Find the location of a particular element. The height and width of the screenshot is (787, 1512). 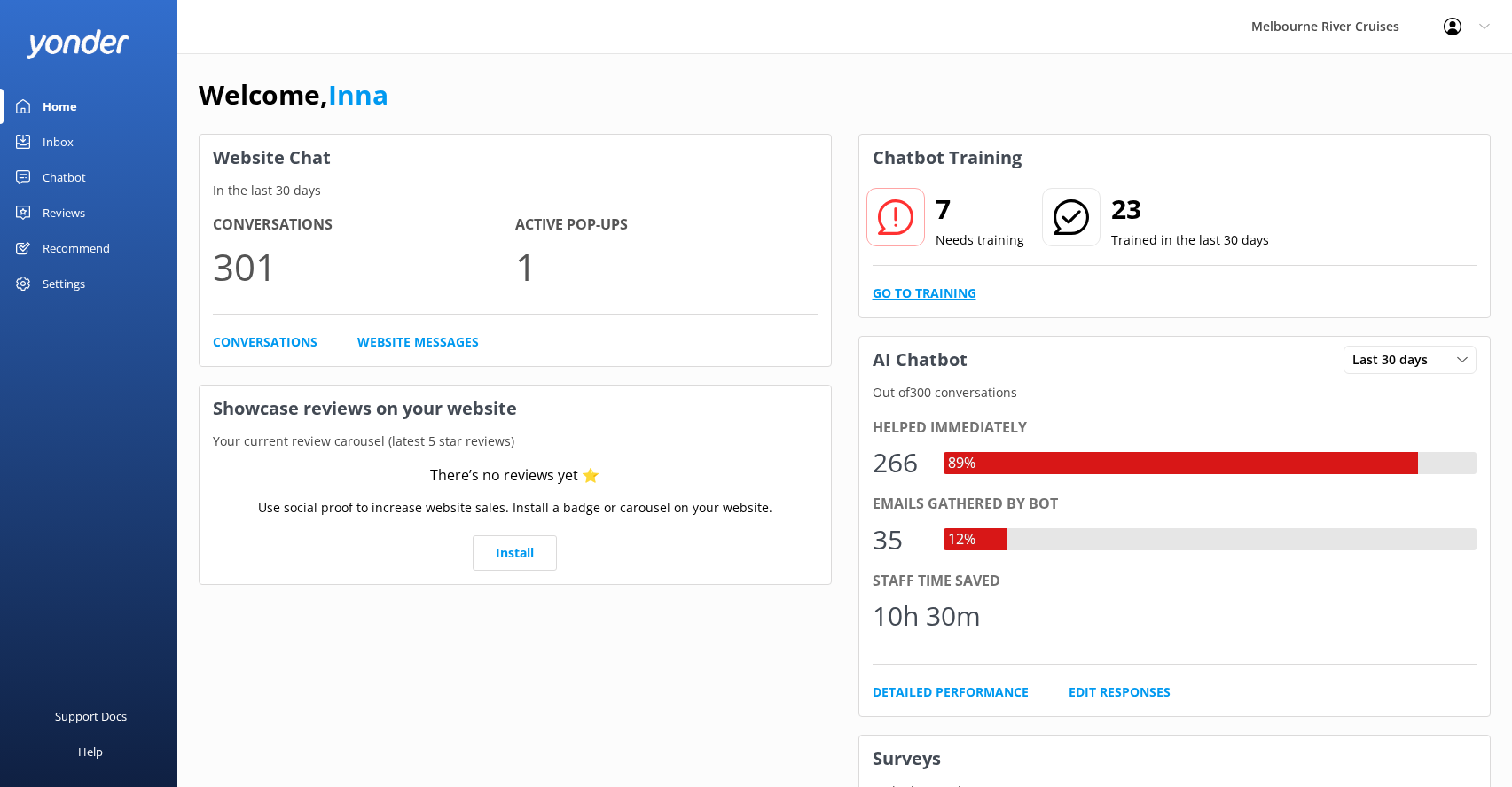

a: Conversations is located at coordinates (266, 342).